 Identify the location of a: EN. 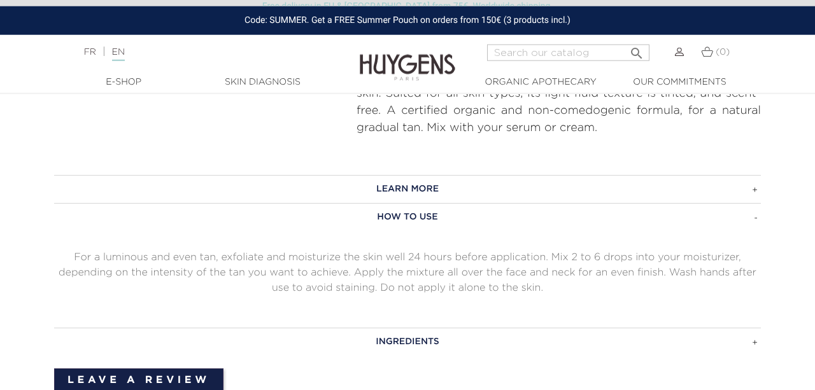
(118, 54).